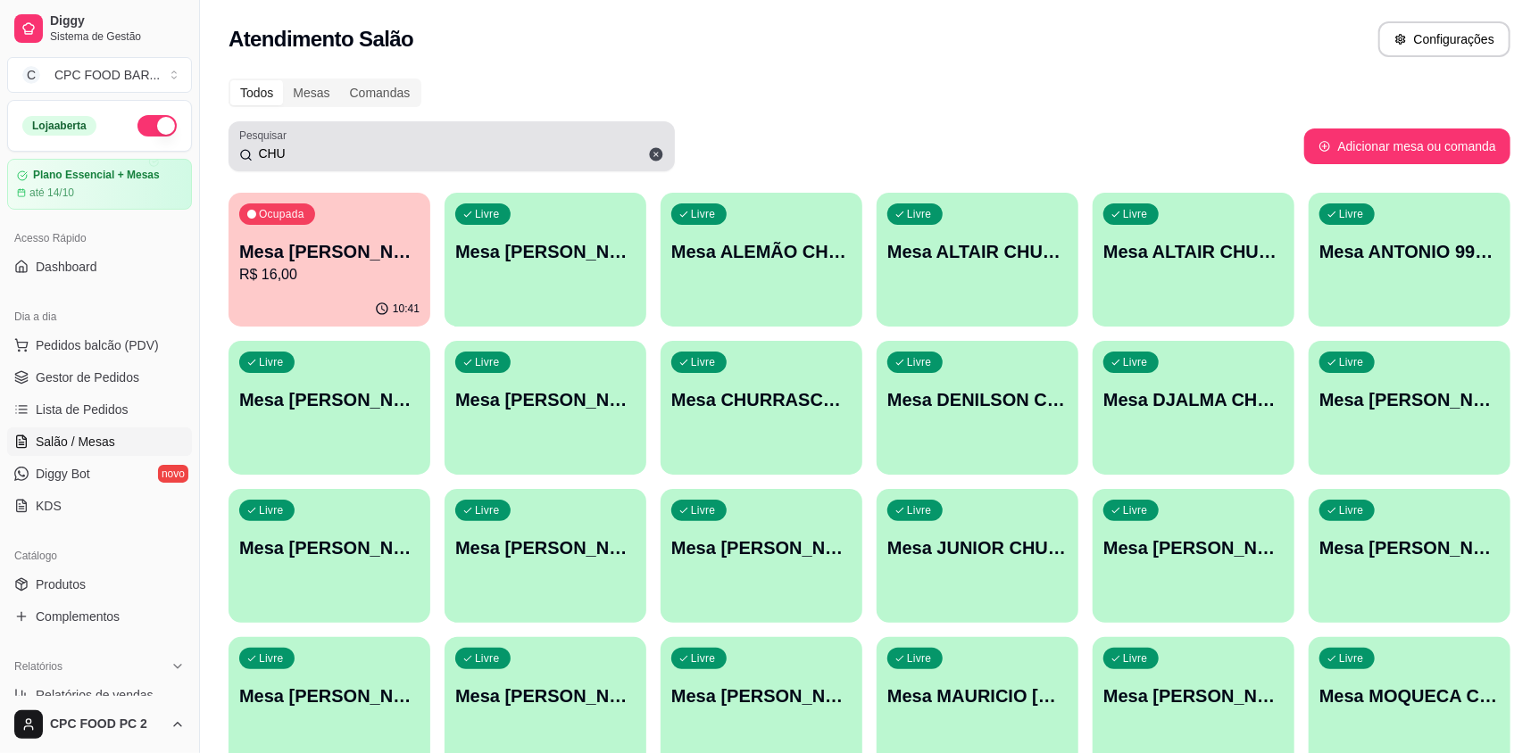  What do you see at coordinates (38, 667) in the screenshot?
I see `span: Relatórios` at bounding box center [38, 667].